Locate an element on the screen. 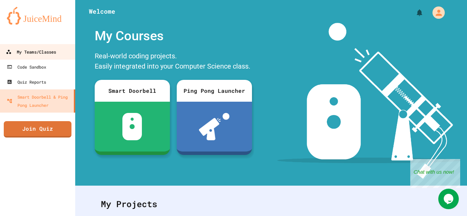  div: Real-world coding projects. Easily integrated into your Computer Science class. is located at coordinates (173, 62).